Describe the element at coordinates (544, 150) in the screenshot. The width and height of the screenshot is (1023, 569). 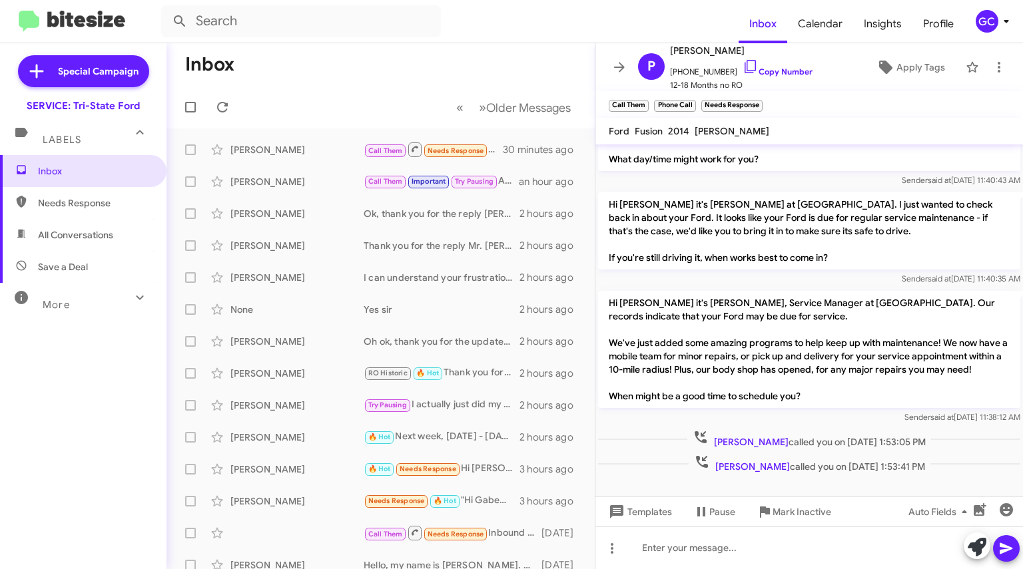
I see `div: 30 minutes ago` at that location.